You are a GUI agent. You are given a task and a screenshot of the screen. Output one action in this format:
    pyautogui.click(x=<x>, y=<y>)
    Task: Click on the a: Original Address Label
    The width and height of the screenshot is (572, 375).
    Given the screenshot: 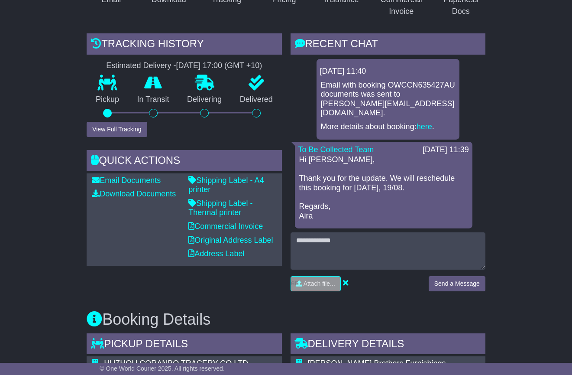 What is the action you would take?
    pyautogui.click(x=230, y=240)
    